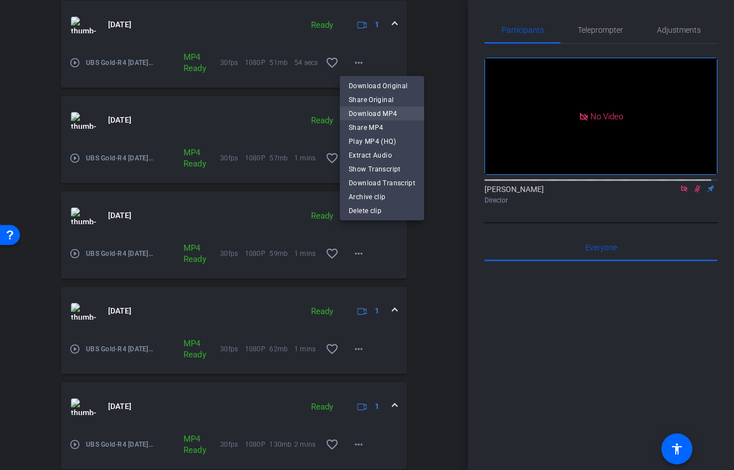  What do you see at coordinates (382, 100) in the screenshot?
I see `span: Share Original` at bounding box center [382, 100].